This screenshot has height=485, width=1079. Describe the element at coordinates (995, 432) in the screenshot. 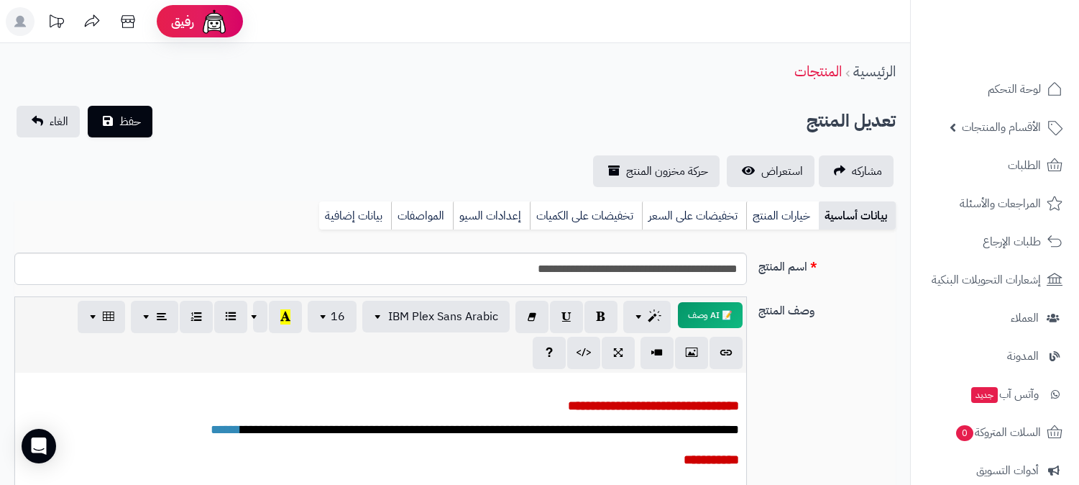

I see `a: السلات المتروكة0` at that location.